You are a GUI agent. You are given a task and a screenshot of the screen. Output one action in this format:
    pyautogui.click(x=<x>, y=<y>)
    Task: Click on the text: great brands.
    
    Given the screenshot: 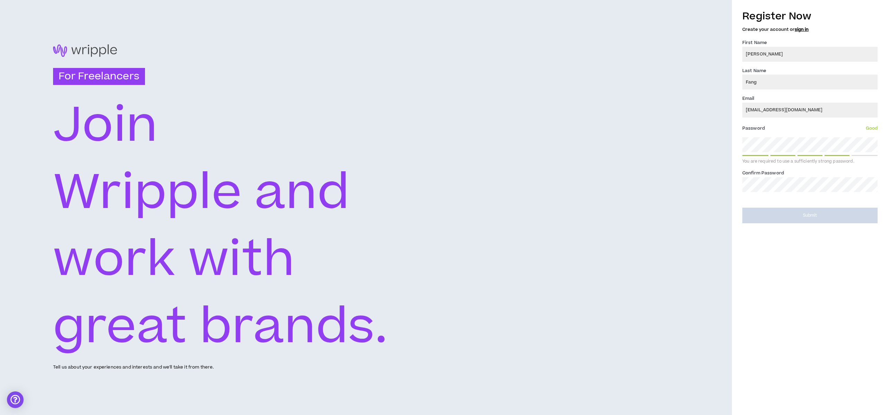 What is the action you would take?
    pyautogui.click(x=221, y=327)
    